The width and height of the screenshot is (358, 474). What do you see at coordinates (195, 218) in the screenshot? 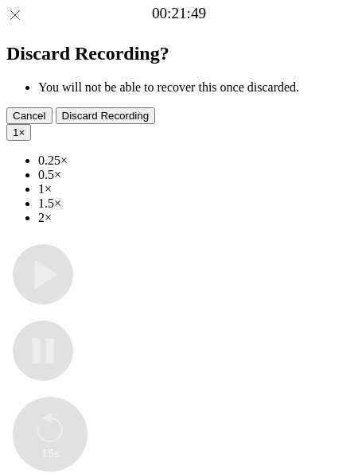
I see `li: 2×` at bounding box center [195, 218].